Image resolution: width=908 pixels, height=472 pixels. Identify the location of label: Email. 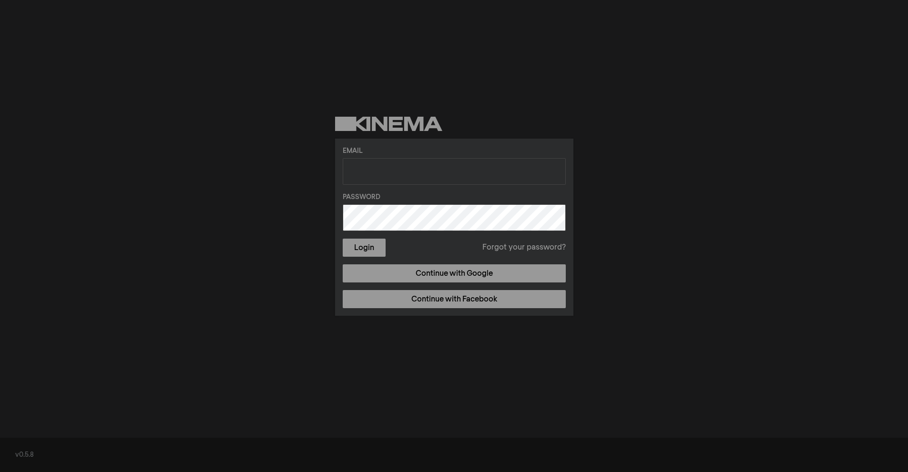
(454, 151).